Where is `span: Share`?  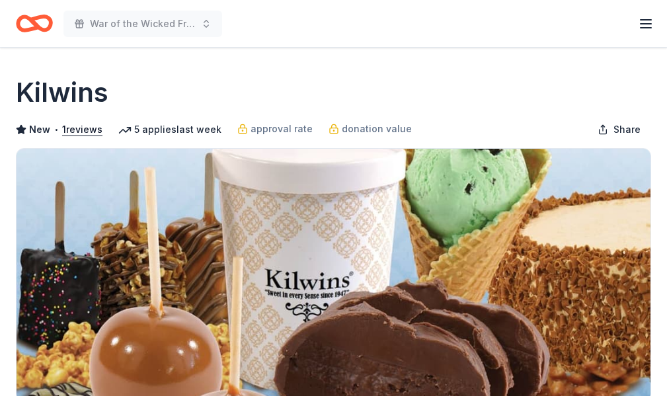 span: Share is located at coordinates (626, 129).